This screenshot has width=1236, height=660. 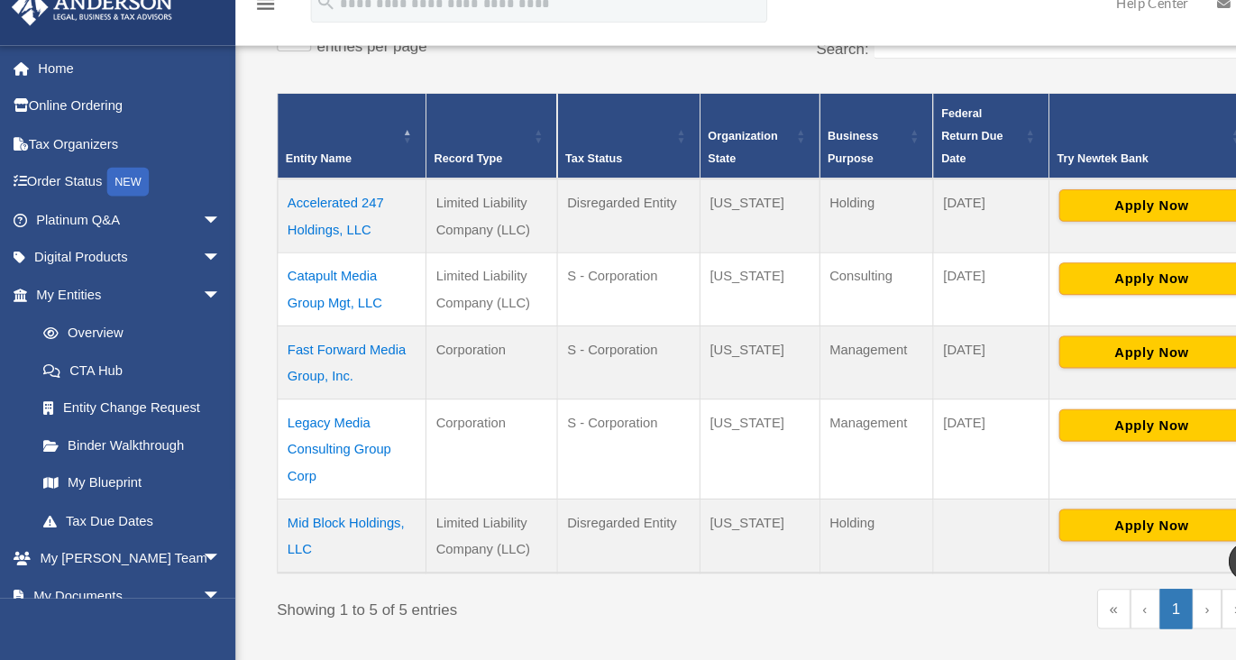 I want to click on a: Order StatusNEW, so click(x=125, y=205).